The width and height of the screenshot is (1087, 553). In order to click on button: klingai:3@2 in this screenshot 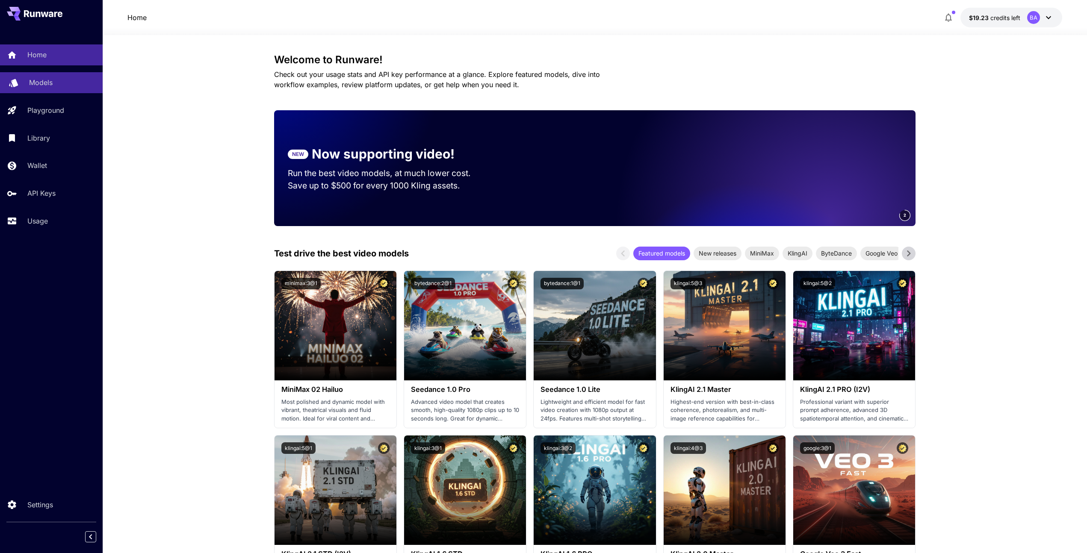, I will do `click(558, 448)`.